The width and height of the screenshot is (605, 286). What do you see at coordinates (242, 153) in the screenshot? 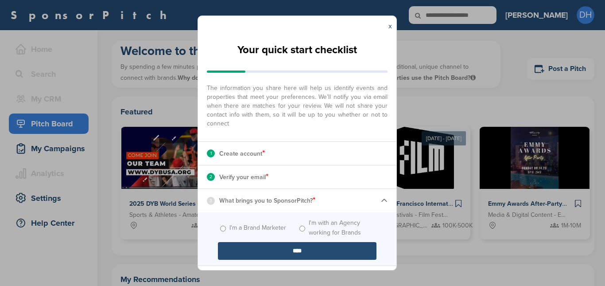
I see `p: Create account` at bounding box center [242, 153].